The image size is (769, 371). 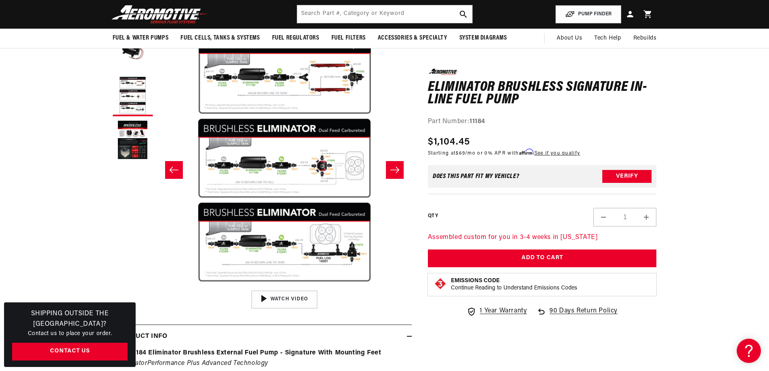 I want to click on span: Tech Help, so click(x=607, y=38).